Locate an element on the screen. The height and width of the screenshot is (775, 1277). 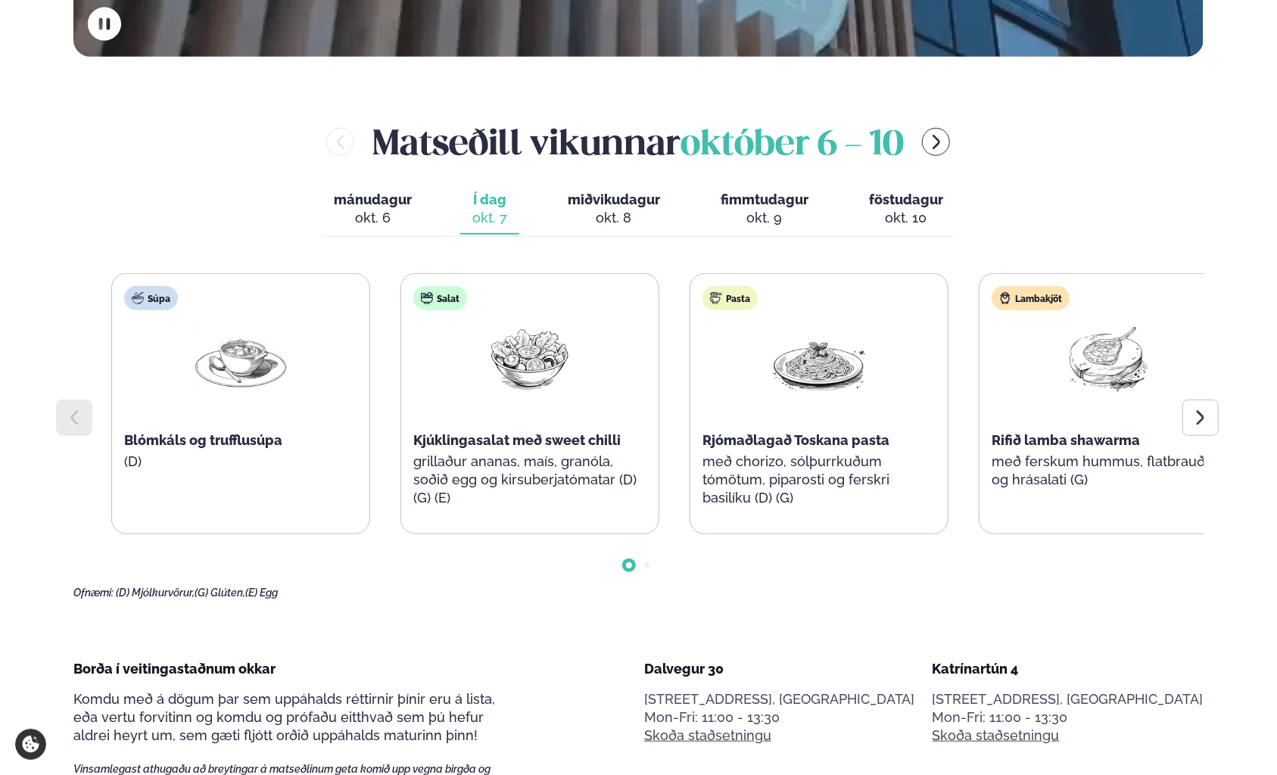
span: föstudagur is located at coordinates (906, 199).